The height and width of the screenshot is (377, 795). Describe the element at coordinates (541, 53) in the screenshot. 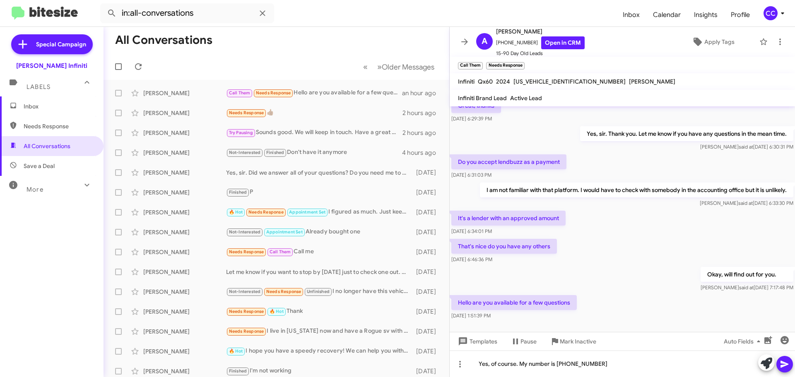

I see `span: 15-90 Day Old Leads` at that location.